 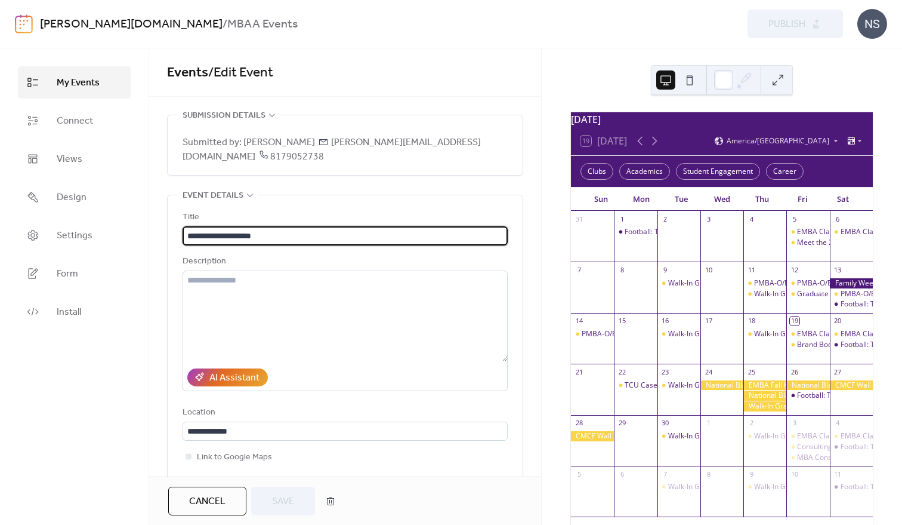 What do you see at coordinates (794, 371) in the screenshot?
I see `div: 26` at bounding box center [794, 371].